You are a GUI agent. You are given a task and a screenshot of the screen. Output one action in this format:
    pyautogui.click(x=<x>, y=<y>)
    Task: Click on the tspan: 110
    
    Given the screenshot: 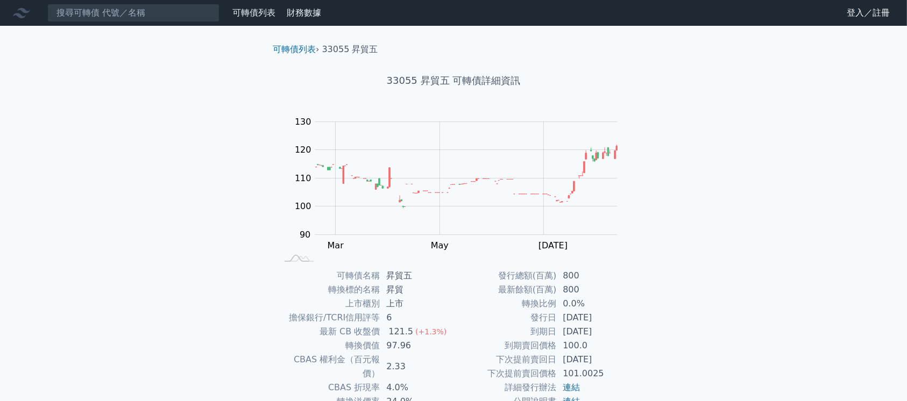 What is the action you would take?
    pyautogui.click(x=303, y=178)
    